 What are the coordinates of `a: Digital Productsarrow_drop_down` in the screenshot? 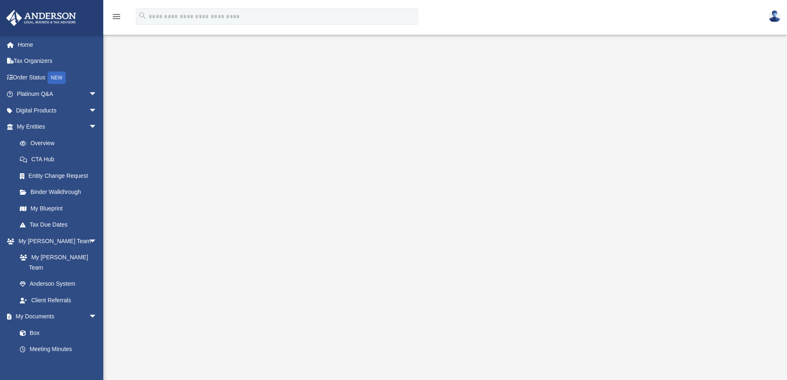 It's located at (57, 110).